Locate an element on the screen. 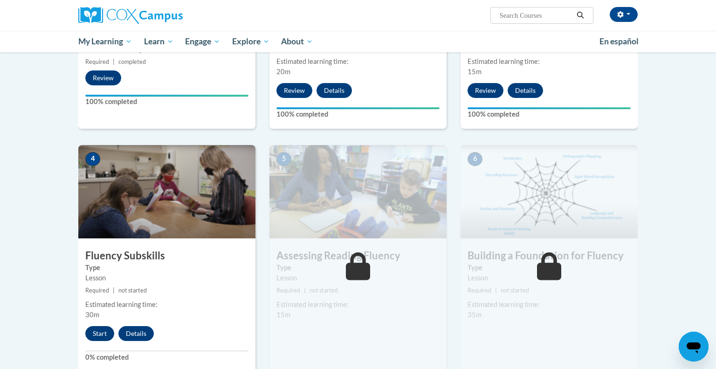 The image size is (716, 369). img: Cox Campus is located at coordinates (131, 15).